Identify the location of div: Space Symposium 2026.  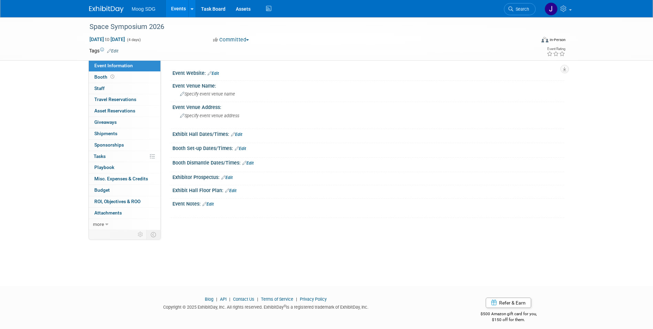
(306, 27).